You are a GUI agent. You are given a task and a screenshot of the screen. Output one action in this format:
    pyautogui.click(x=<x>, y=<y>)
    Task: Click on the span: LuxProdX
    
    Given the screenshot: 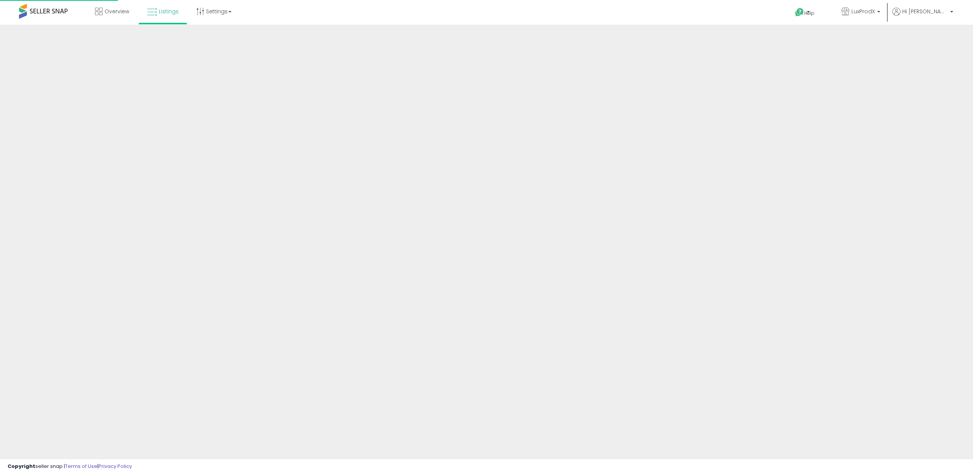 What is the action you would take?
    pyautogui.click(x=863, y=11)
    